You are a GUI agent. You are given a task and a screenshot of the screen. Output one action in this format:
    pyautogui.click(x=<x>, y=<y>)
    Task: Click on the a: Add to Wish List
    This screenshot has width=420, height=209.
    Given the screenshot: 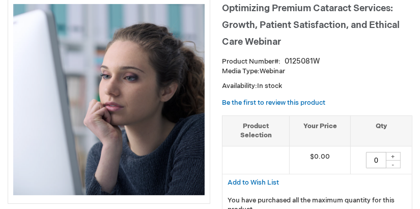 What is the action you would take?
    pyautogui.click(x=253, y=182)
    